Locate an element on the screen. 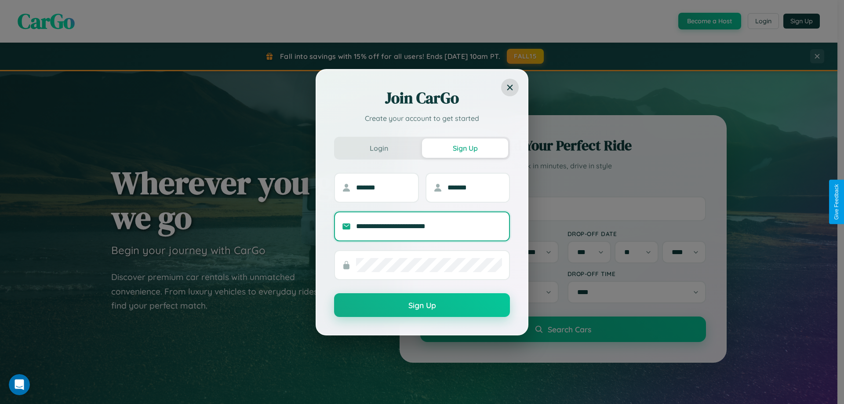 Image resolution: width=844 pixels, height=404 pixels. div: Give Feedback is located at coordinates (837, 202).